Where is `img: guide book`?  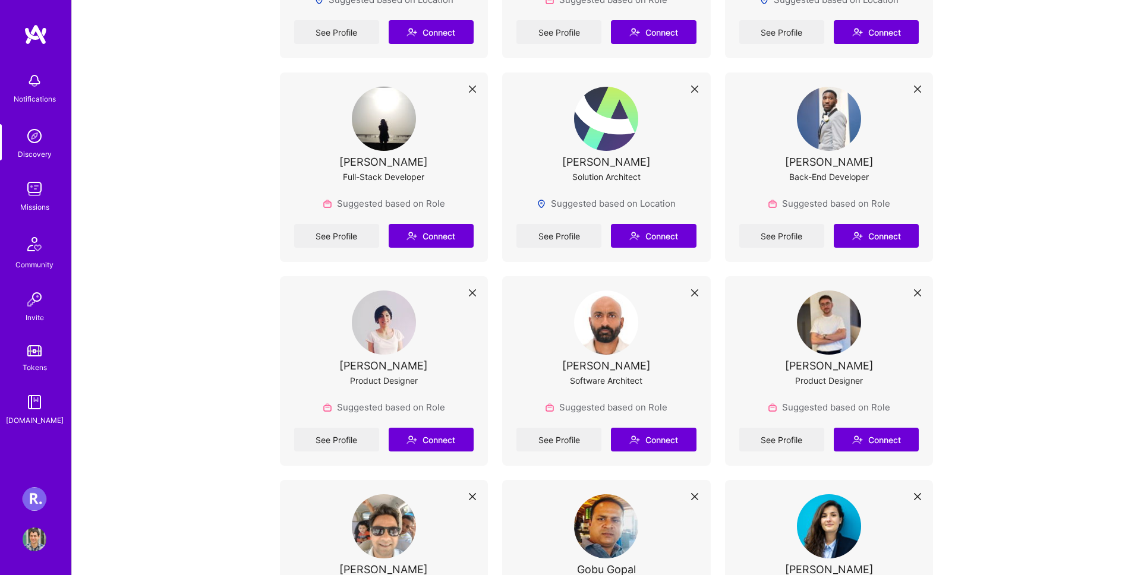
img: guide book is located at coordinates (34, 402).